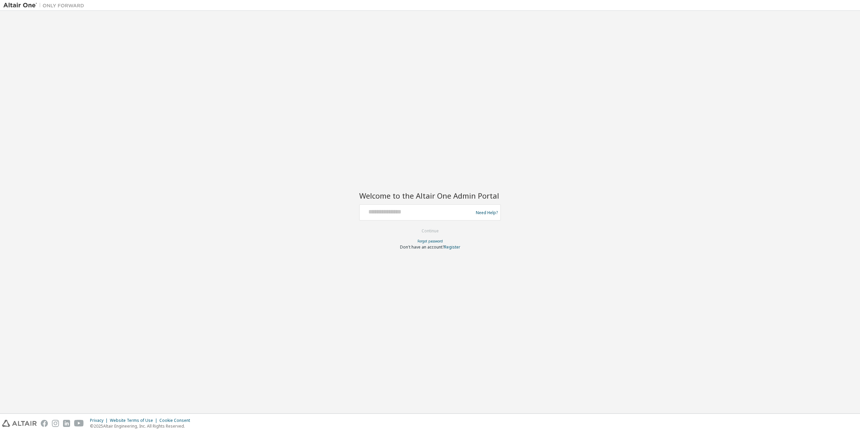 The height and width of the screenshot is (433, 860). What do you see at coordinates (45, 5) in the screenshot?
I see `img: Altair One` at bounding box center [45, 5].